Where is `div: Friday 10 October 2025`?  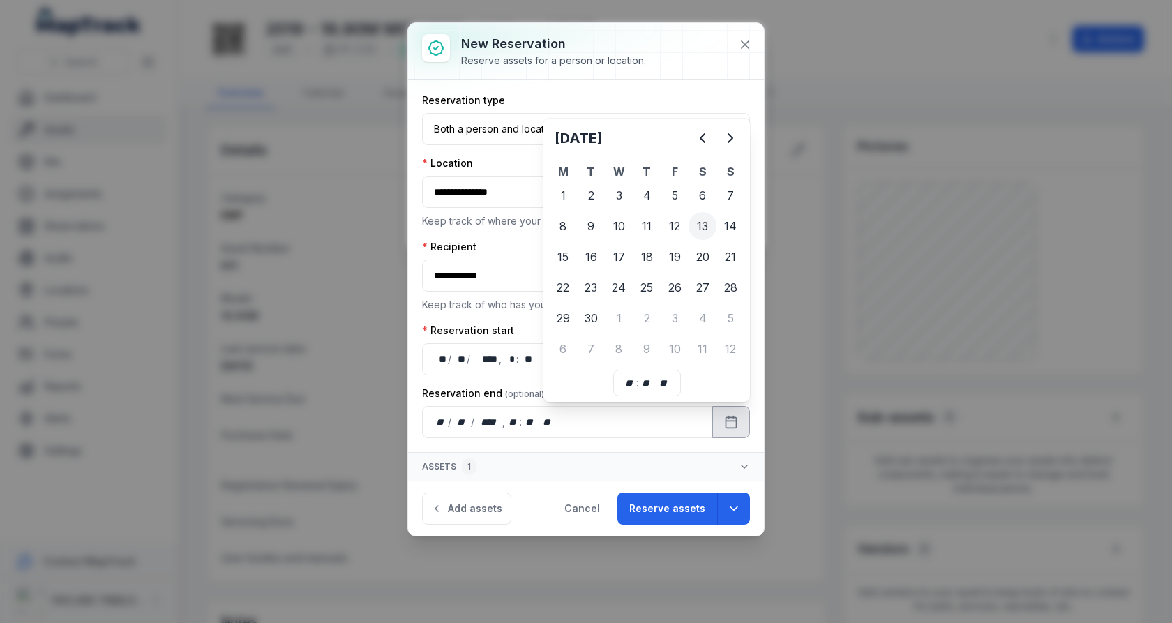
div: Friday 10 October 2025 is located at coordinates (675, 349).